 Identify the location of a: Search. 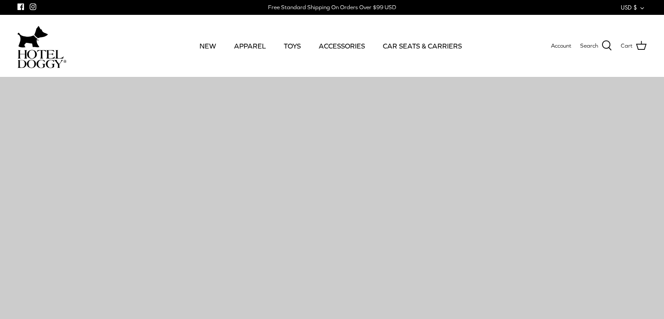
(596, 46).